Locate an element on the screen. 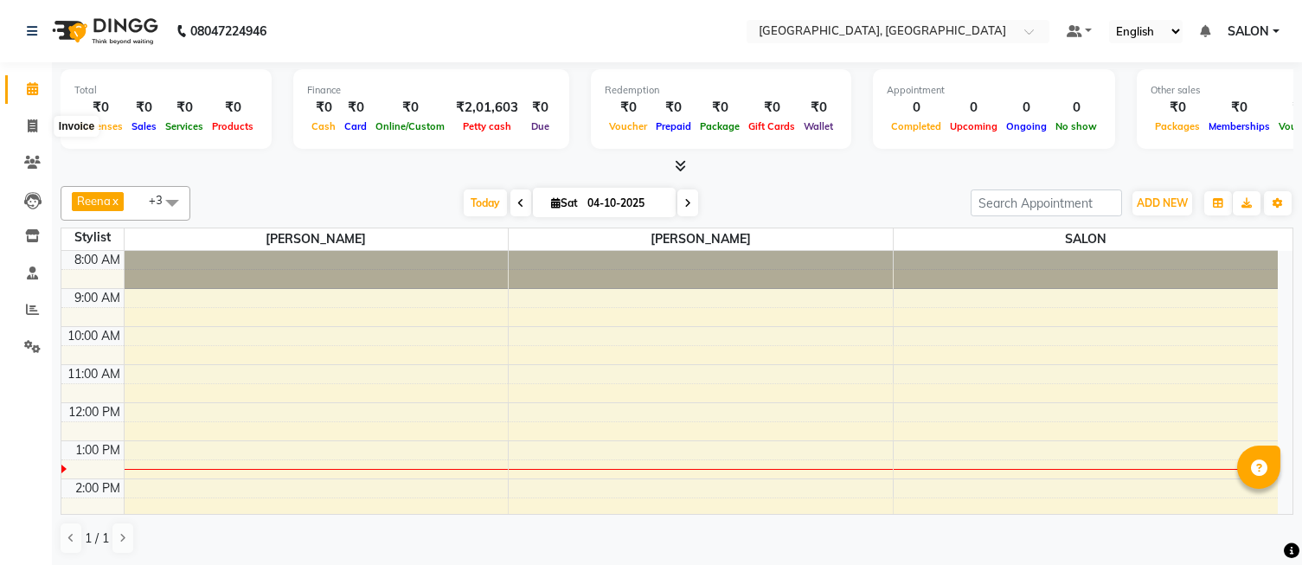 The image size is (1302, 565). div: 8:00 AM is located at coordinates (97, 260).